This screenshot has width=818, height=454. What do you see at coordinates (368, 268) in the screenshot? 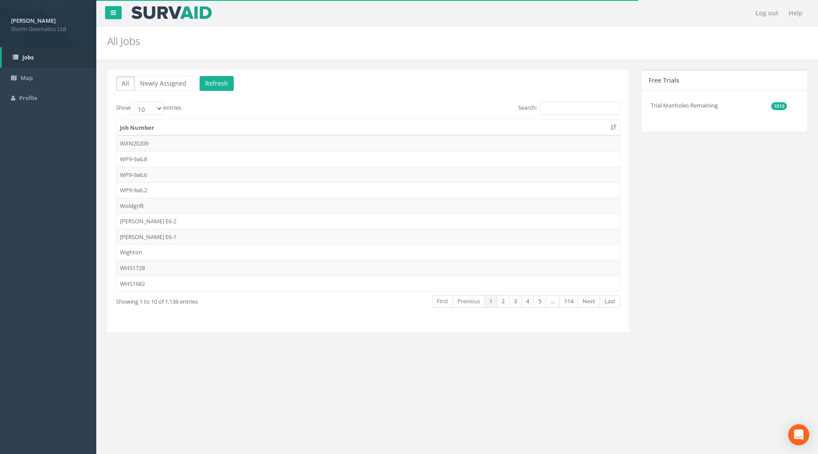
I see `td: WHS1728` at bounding box center [368, 268].